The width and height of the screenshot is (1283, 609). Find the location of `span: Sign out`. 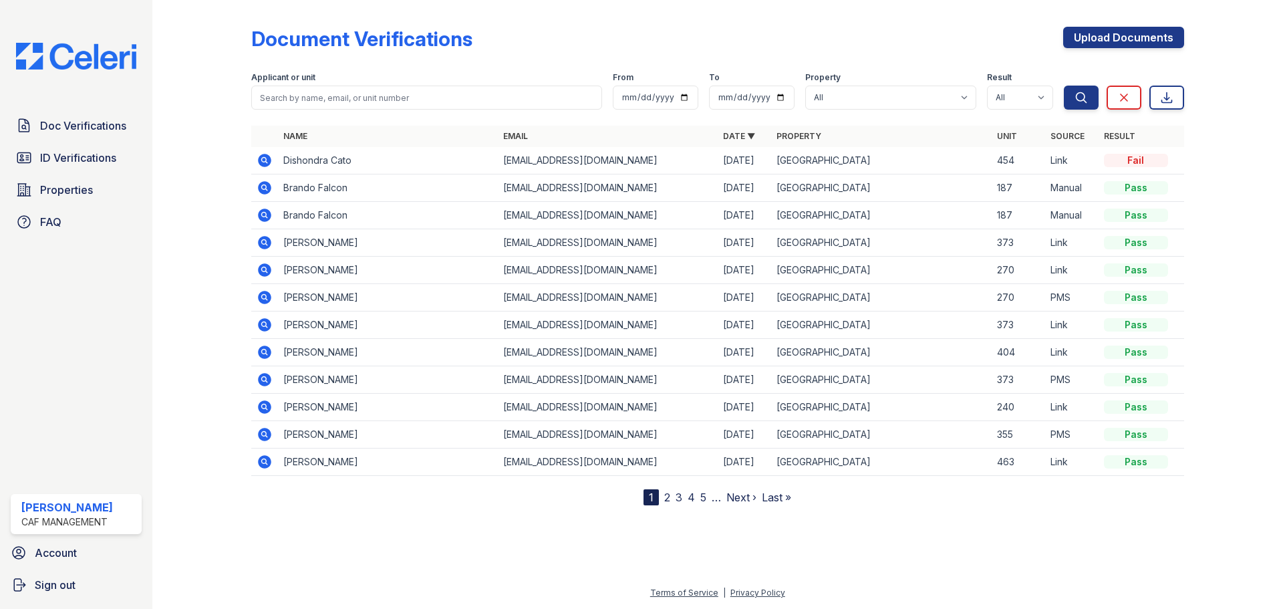

span: Sign out is located at coordinates (55, 585).